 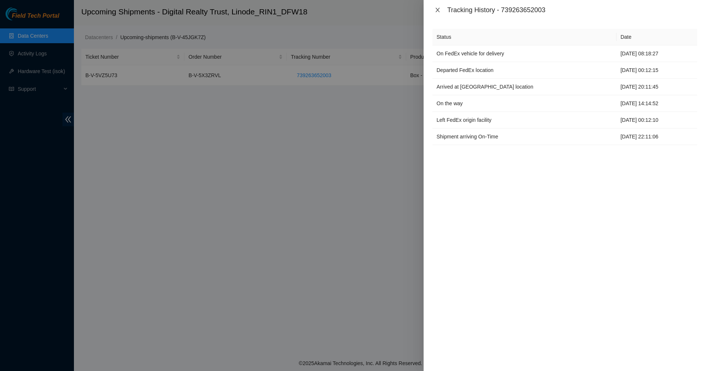 I want to click on button: Close, so click(x=437, y=10).